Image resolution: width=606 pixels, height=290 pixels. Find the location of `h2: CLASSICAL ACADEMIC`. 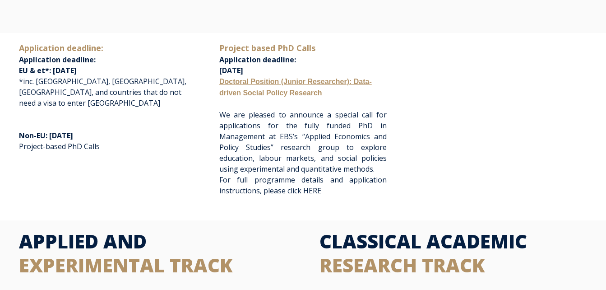

h2: CLASSICAL ACADEMIC is located at coordinates (453, 253).